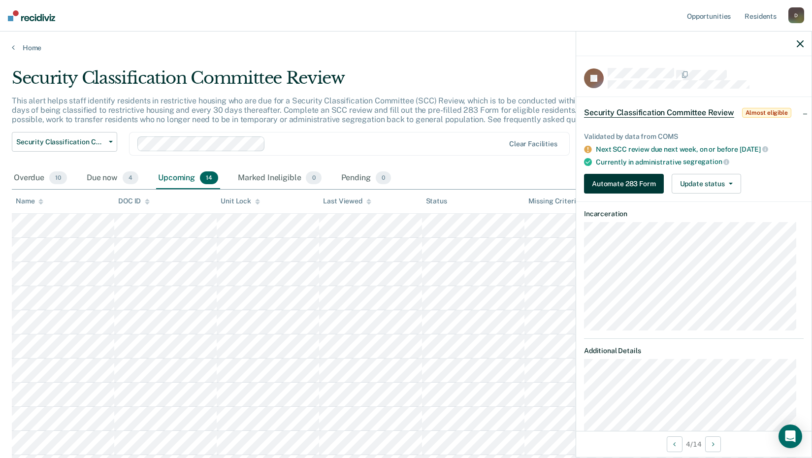 The height and width of the screenshot is (458, 812). What do you see at coordinates (694, 113) in the screenshot?
I see `div: Security Classification Committee ReviewAlmost eligible` at bounding box center [694, 113].